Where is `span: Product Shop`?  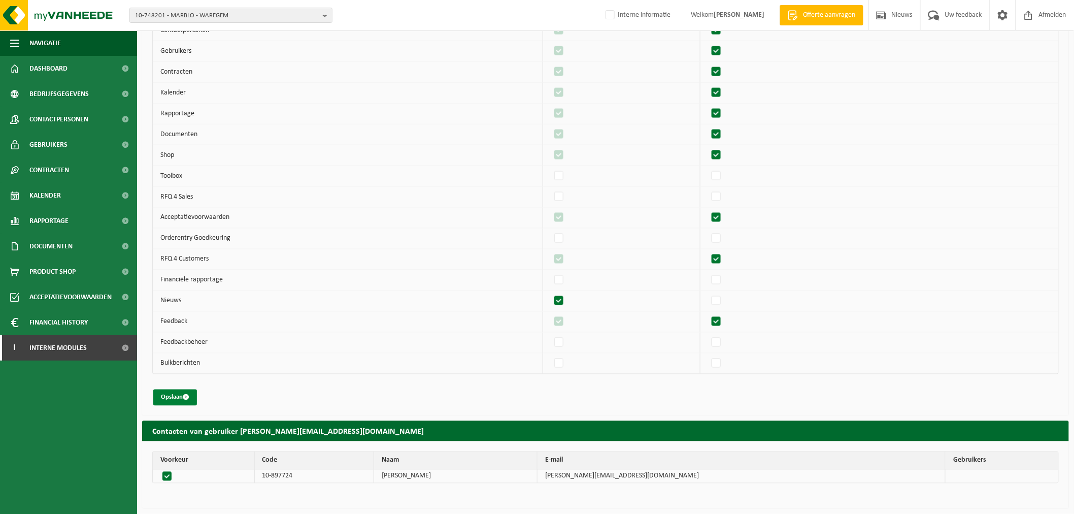
span: Product Shop is located at coordinates (52, 272).